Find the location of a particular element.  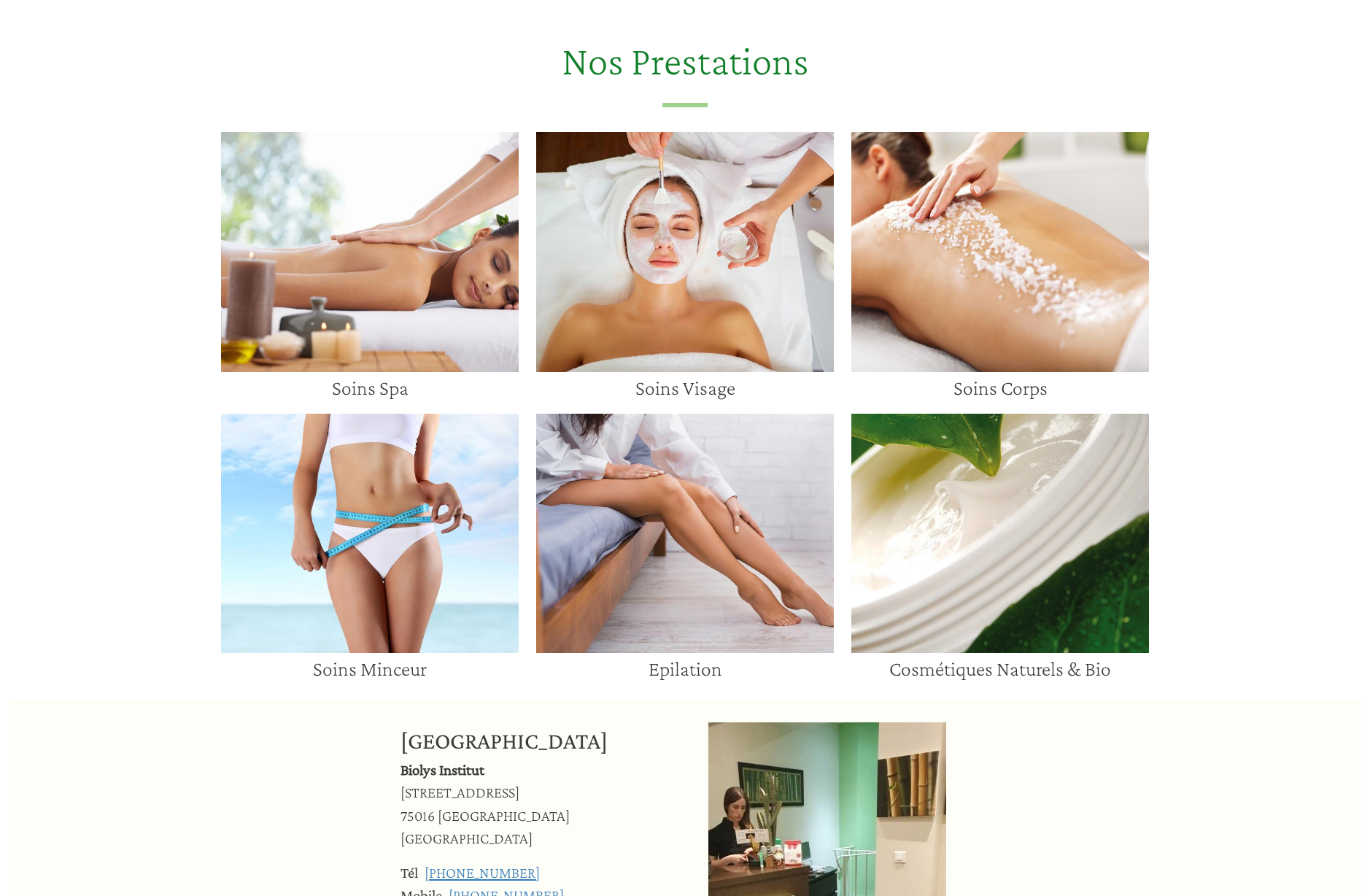

img: Soins Minceur is located at coordinates (370, 533).